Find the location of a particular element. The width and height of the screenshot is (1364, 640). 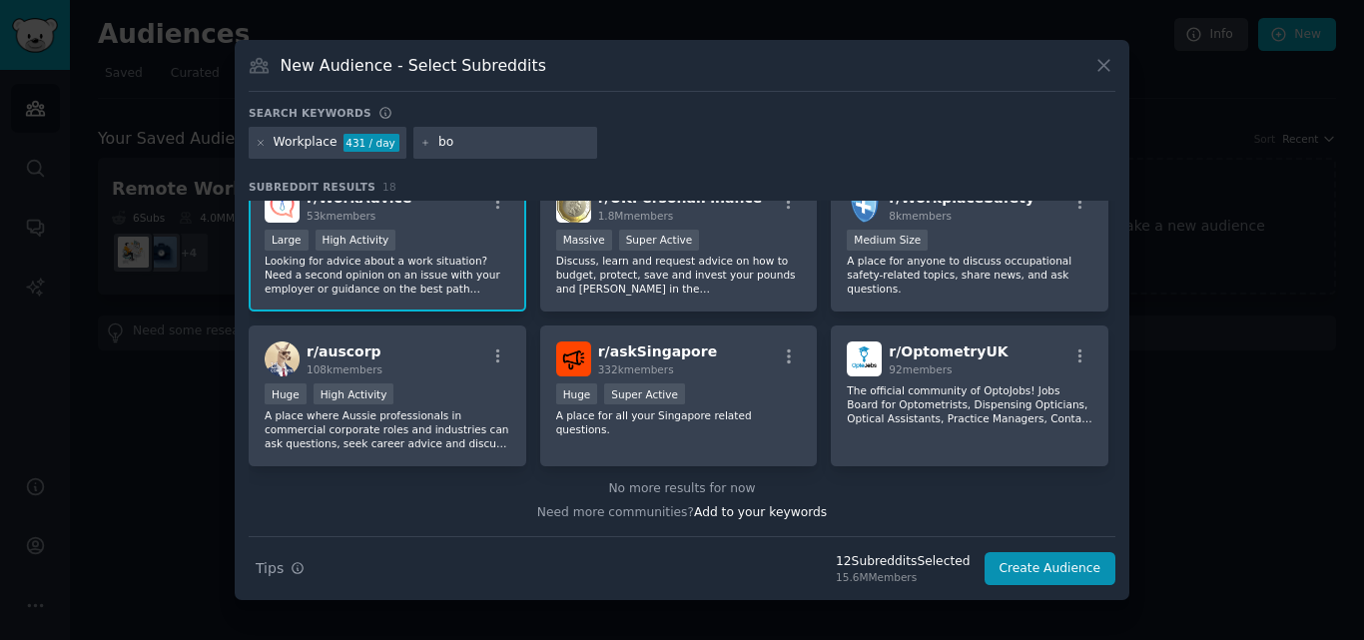

p: A place where Aussie professionals in commercial corporate roles and industries can ask questions... is located at coordinates (388, 430).